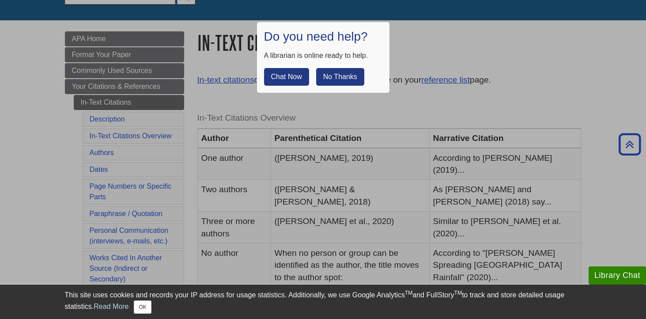 The width and height of the screenshot is (646, 319). Describe the element at coordinates (323, 56) in the screenshot. I see `div: A librarian is online ready to help.` at that location.